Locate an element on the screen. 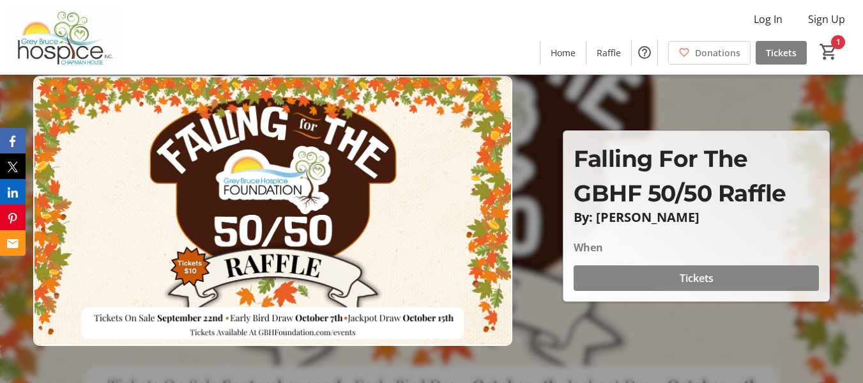  span: Home is located at coordinates (563, 52).